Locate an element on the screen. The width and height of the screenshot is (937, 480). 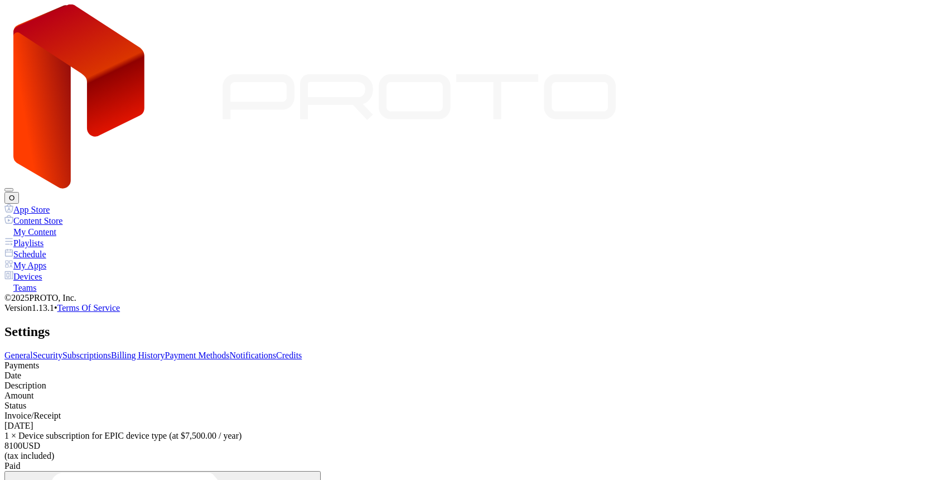
div: Description is located at coordinates (469, 386).